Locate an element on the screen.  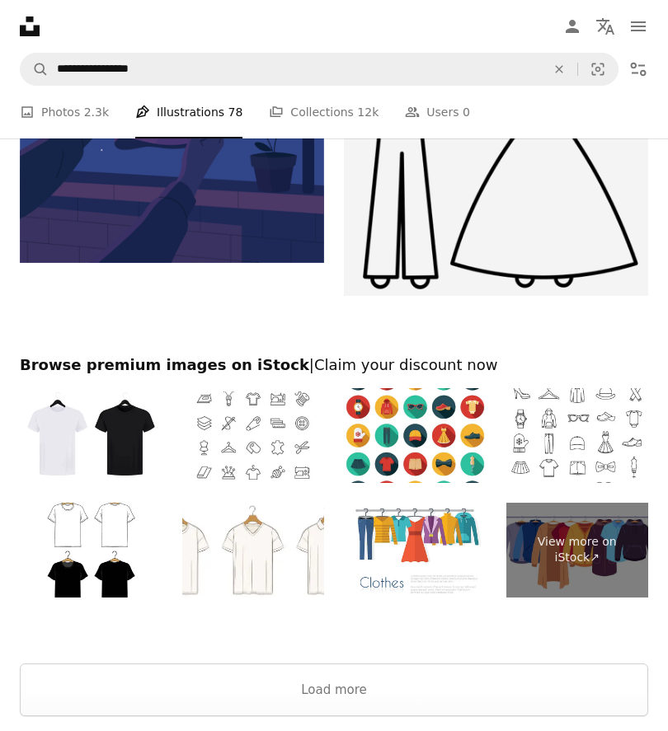
img: Line Sewing Icons is located at coordinates (253, 435).